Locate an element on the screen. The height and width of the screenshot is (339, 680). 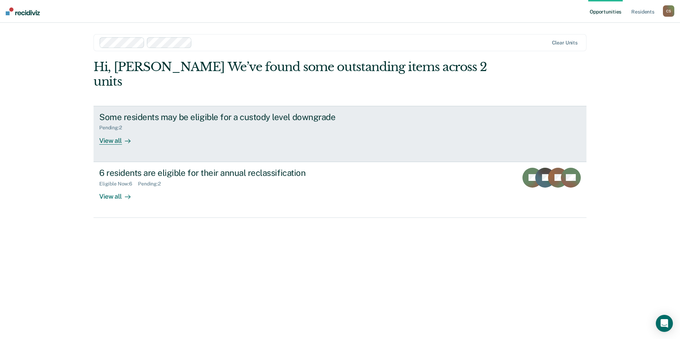
div: 6 residents are eligible for their annual reclassification is located at coordinates (224, 173).